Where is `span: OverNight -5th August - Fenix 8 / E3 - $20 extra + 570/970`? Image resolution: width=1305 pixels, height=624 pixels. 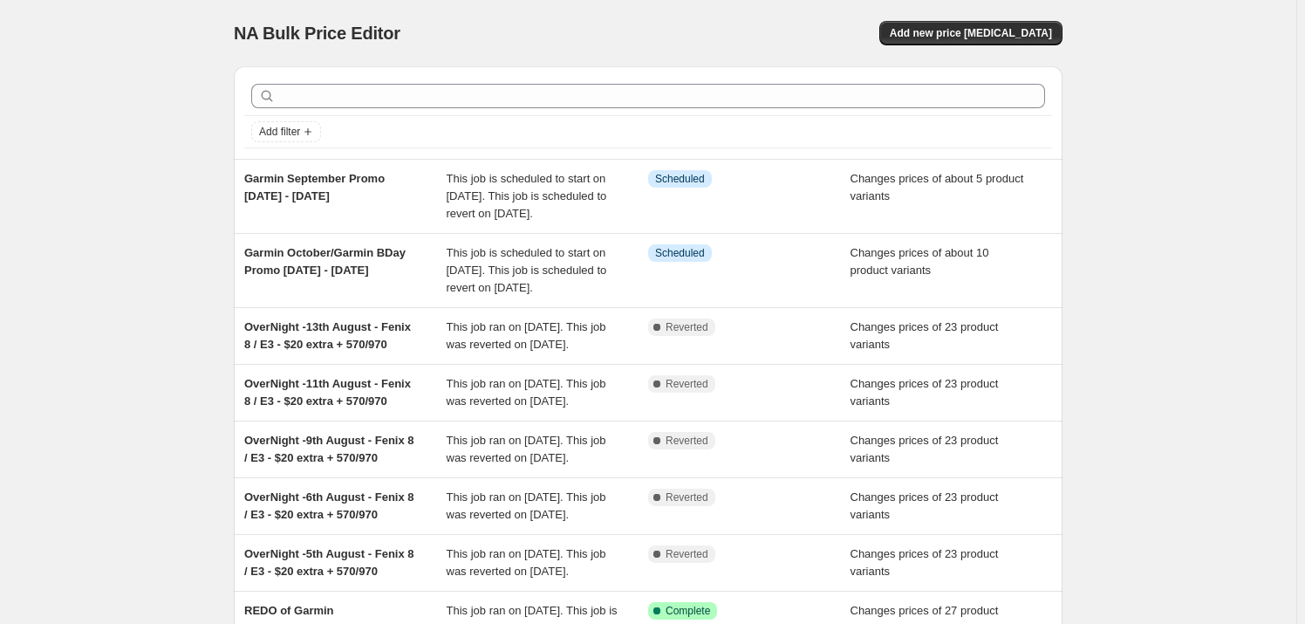
span: OverNight -5th August - Fenix 8 / E3 - $20 extra + 570/970 is located at coordinates (329, 562).